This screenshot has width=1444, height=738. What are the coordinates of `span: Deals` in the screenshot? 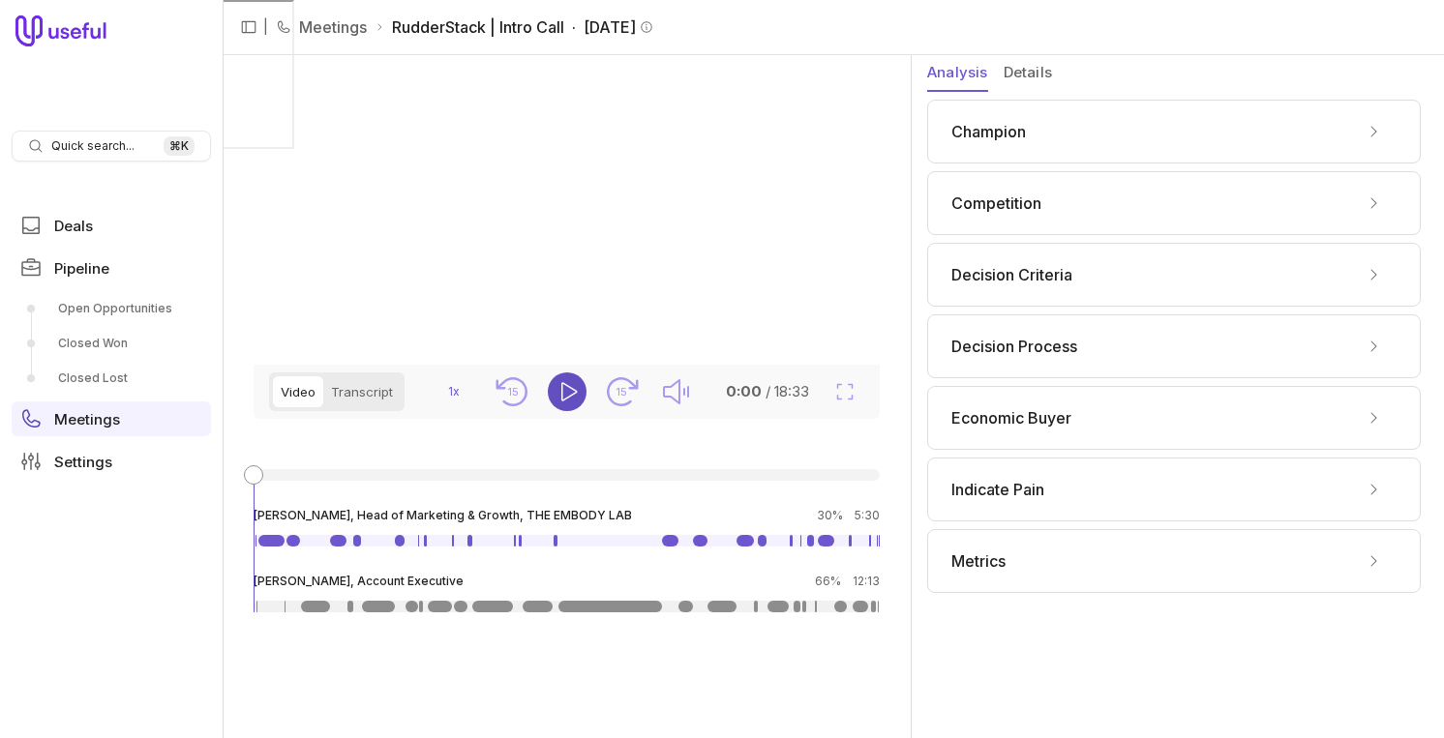 It's located at (74, 226).